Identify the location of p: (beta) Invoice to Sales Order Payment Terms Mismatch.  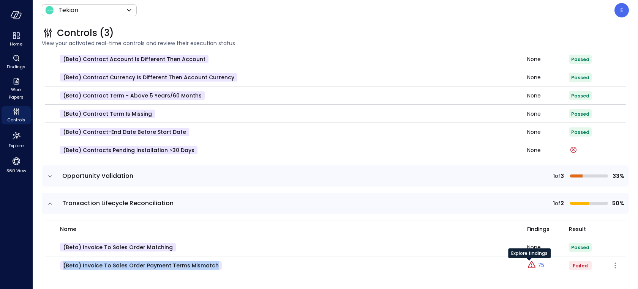
(141, 266).